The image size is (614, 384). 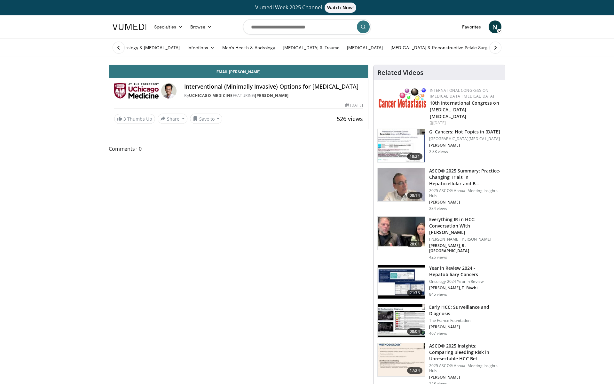 I want to click on img: UChicago Medicine, so click(x=136, y=91).